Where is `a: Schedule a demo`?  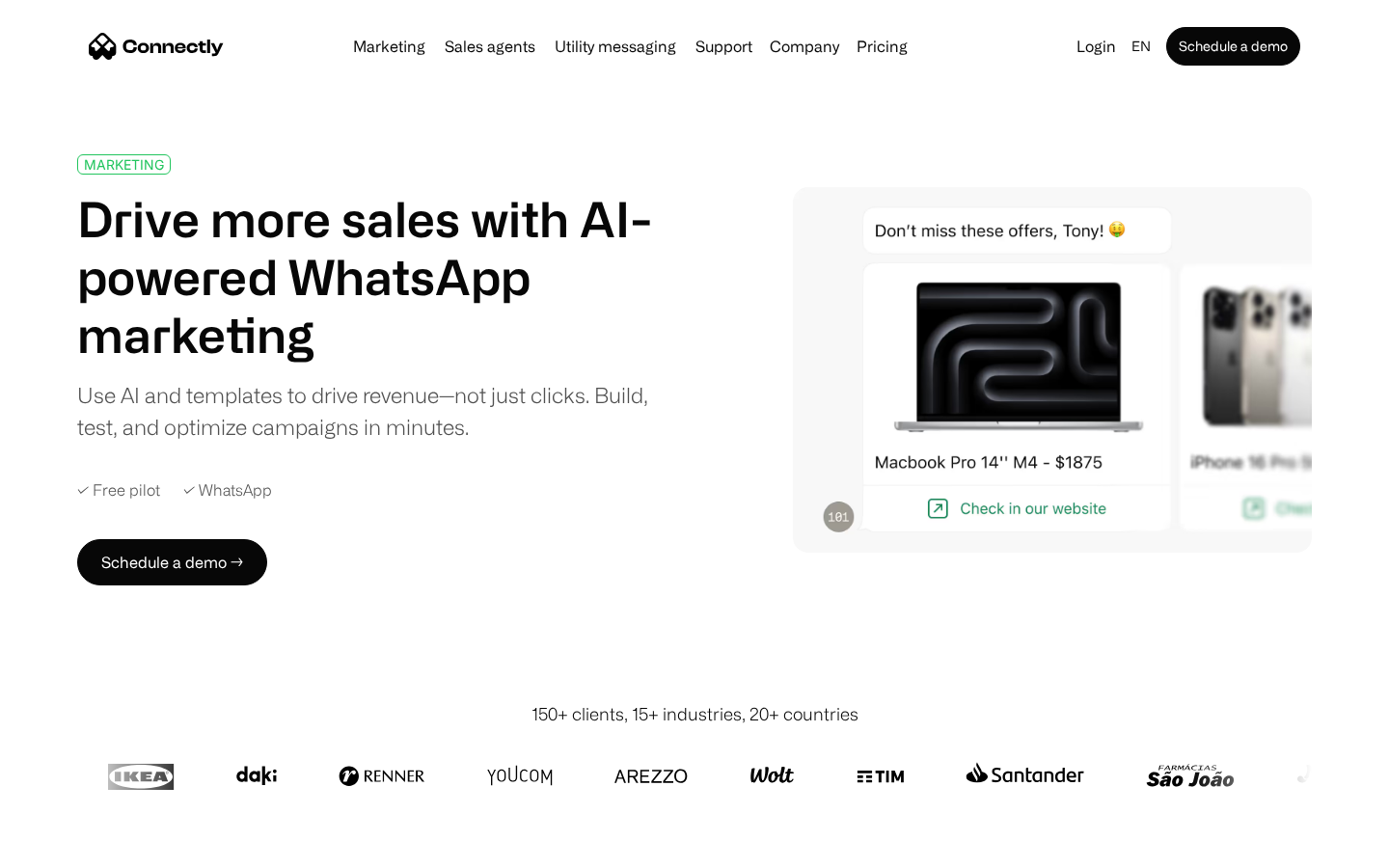 a: Schedule a demo is located at coordinates (1233, 47).